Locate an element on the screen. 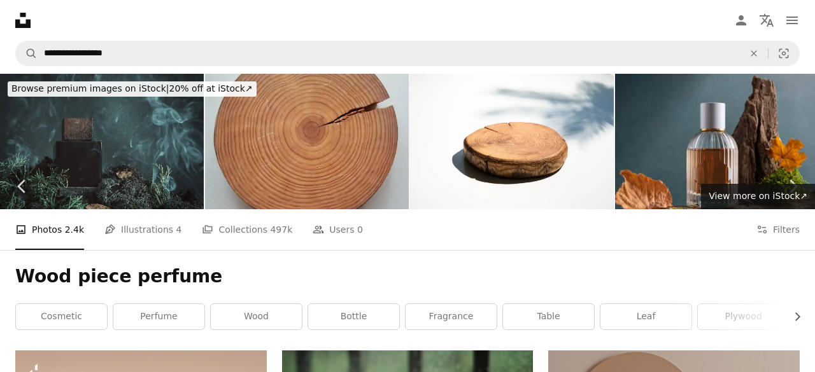 Image resolution: width=815 pixels, height=372 pixels. a: perfume is located at coordinates (159, 317).